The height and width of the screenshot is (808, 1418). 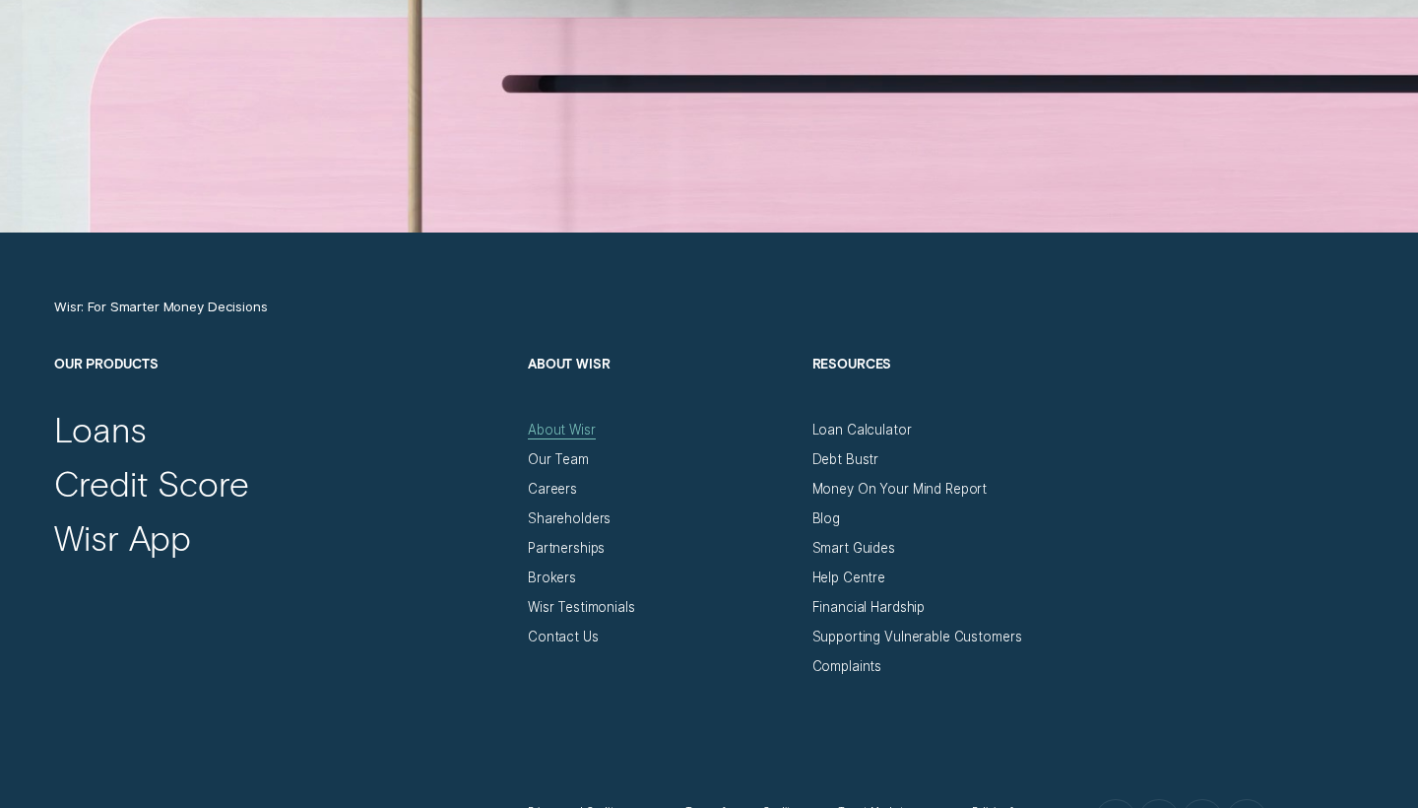 What do you see at coordinates (662, 388) in the screenshot?
I see `h2: About Wisr` at bounding box center [662, 388].